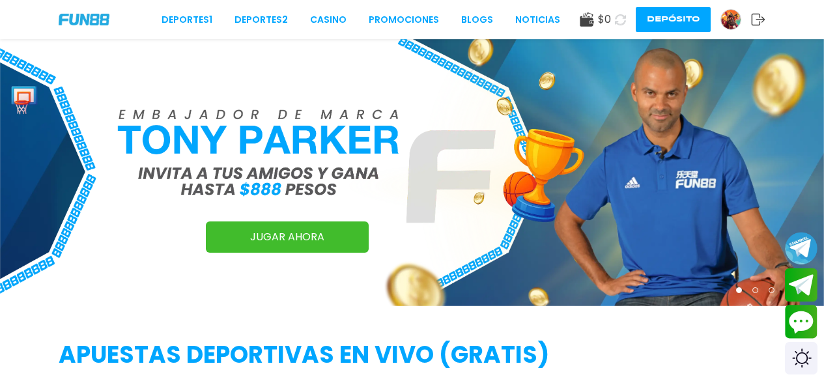 The width and height of the screenshot is (824, 381). I want to click on span: $ 0, so click(605, 20).